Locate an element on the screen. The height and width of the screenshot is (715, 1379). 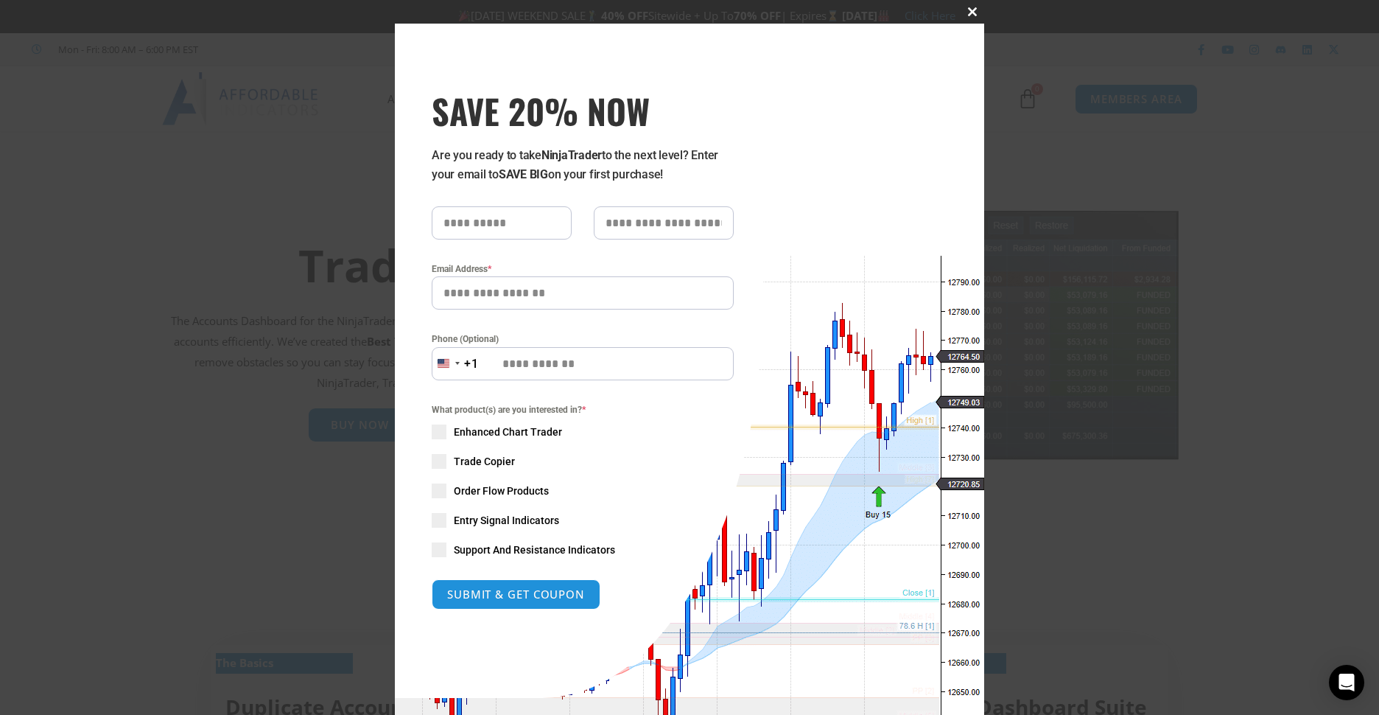
span: Order Flow Products is located at coordinates (501, 491).